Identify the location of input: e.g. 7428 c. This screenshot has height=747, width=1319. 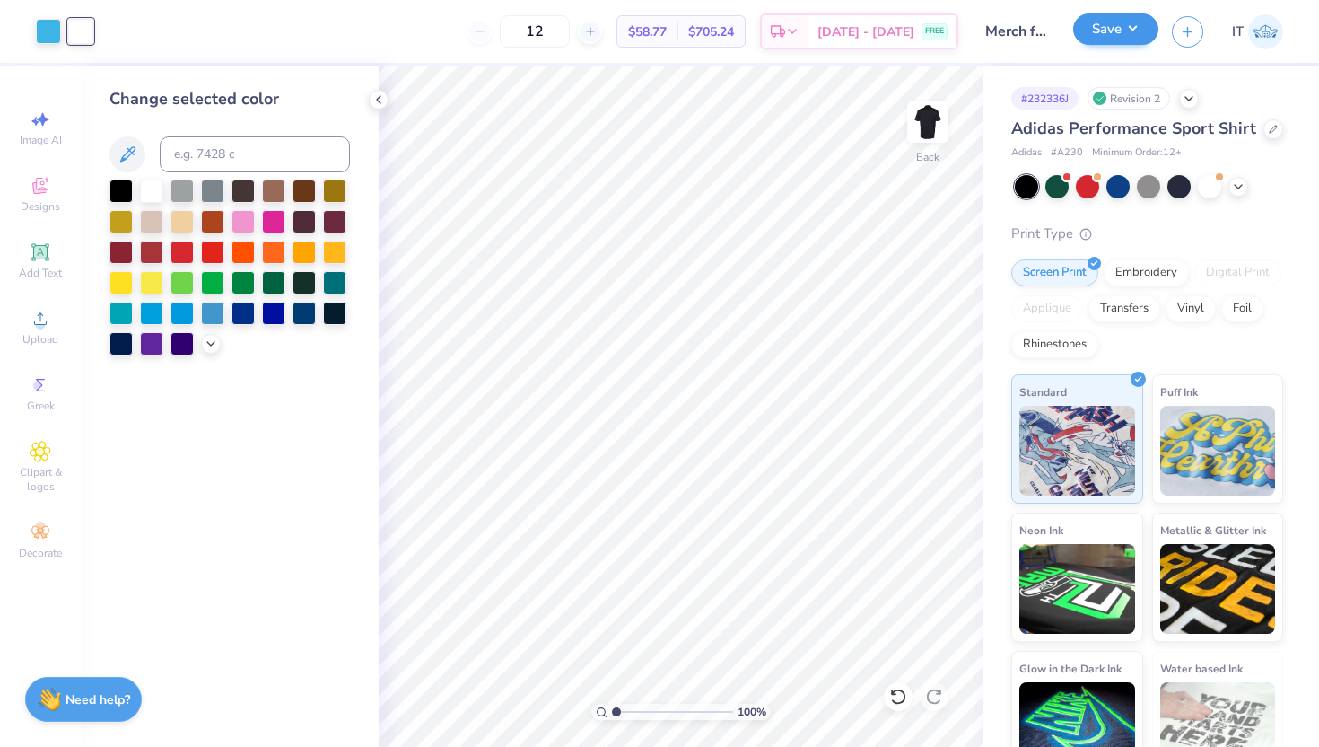
(255, 154).